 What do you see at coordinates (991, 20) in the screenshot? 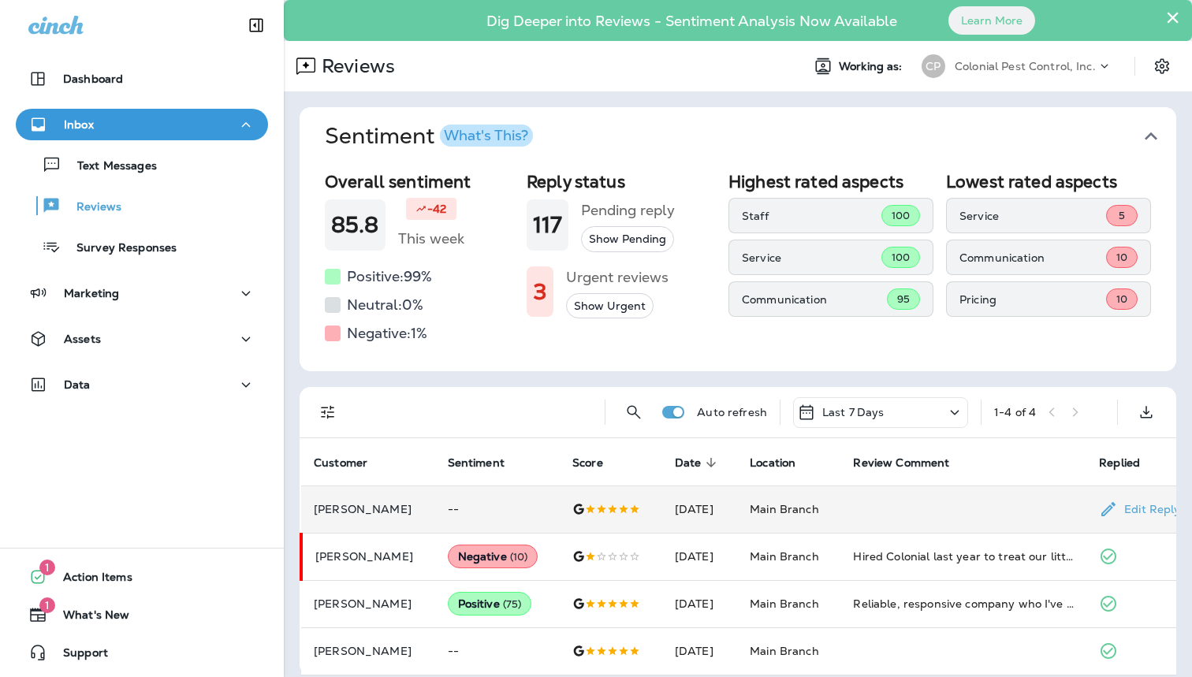
I see `button: Learn More` at bounding box center [991, 20].